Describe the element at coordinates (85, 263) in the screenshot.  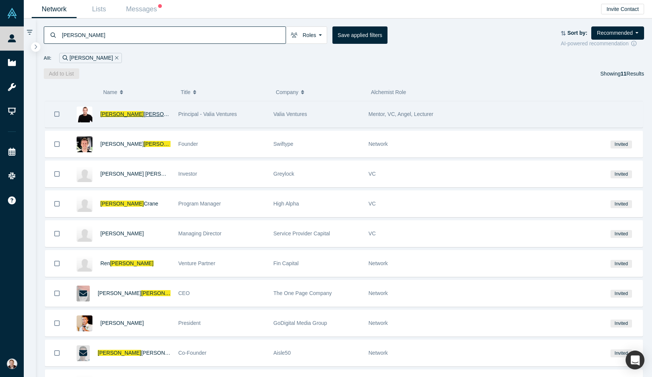
I see `img: Ren Riley's Profile Image` at that location.